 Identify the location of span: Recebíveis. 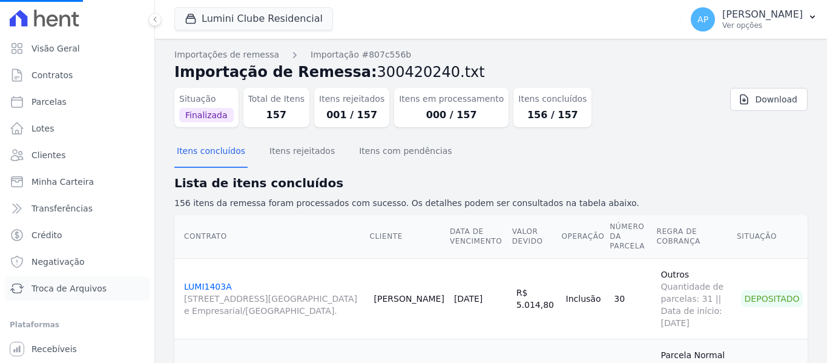
(54, 349).